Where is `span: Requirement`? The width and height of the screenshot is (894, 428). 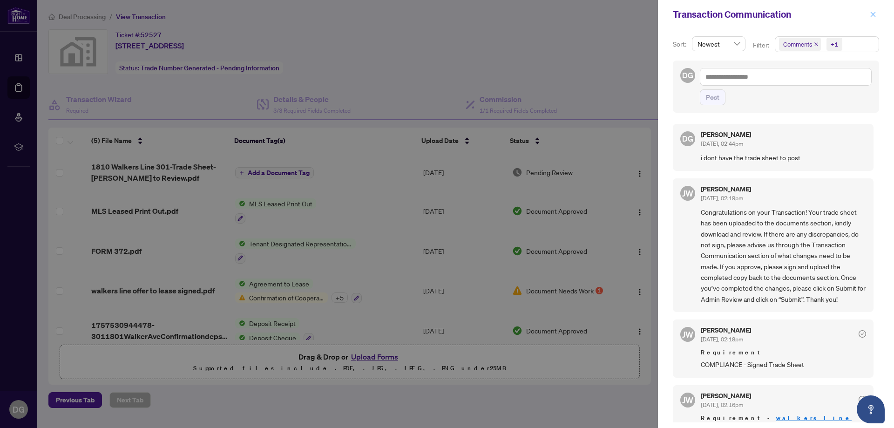
span: Requirement is located at coordinates (783, 352).